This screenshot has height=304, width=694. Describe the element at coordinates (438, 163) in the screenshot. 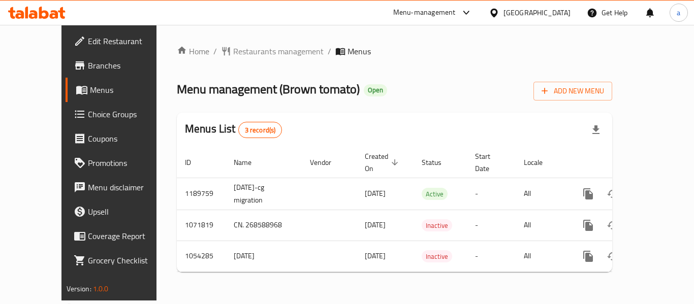

I see `span: Status` at that location.